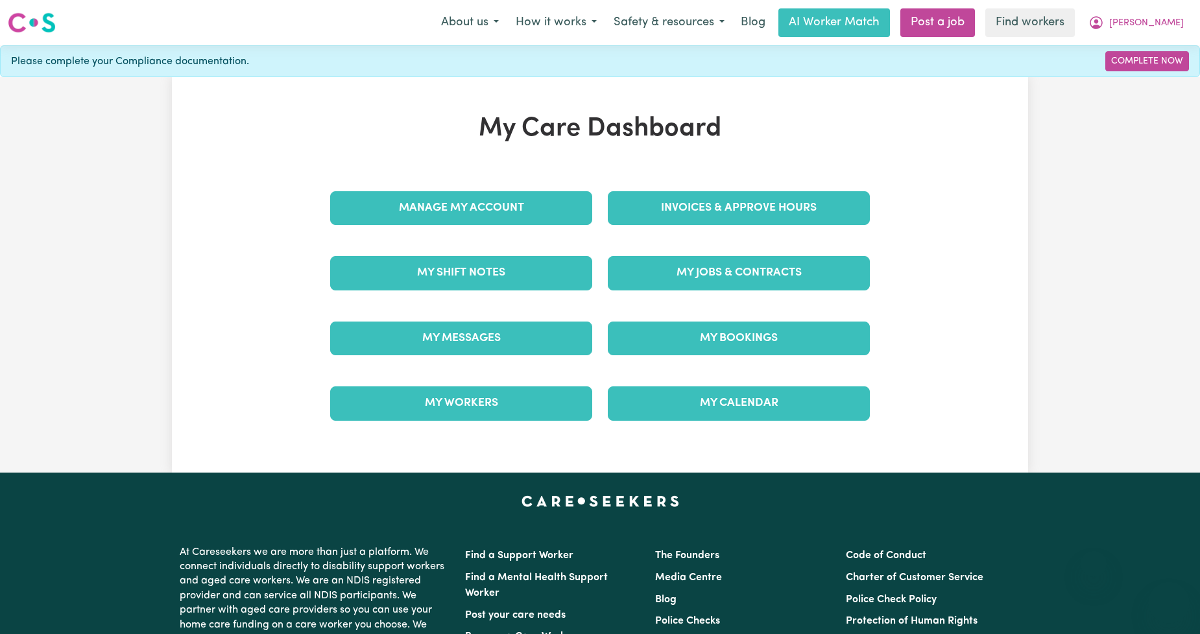 The image size is (1200, 634). I want to click on a: Police Check Policy, so click(891, 600).